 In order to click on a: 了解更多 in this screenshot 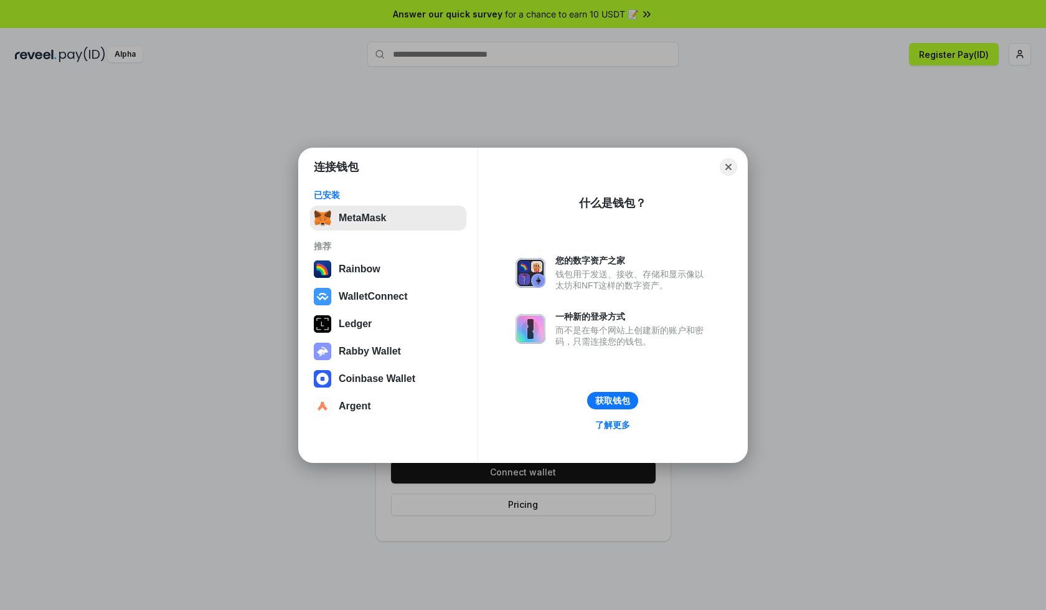, I will do `click(613, 425)`.